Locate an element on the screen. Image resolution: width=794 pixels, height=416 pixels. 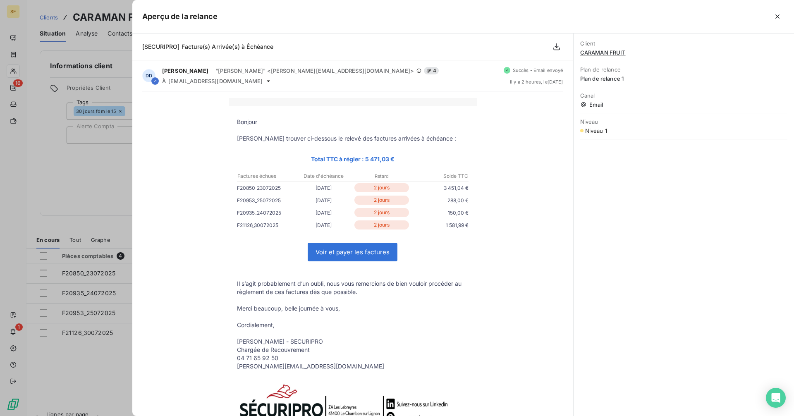
span: Email is located at coordinates (684, 105).